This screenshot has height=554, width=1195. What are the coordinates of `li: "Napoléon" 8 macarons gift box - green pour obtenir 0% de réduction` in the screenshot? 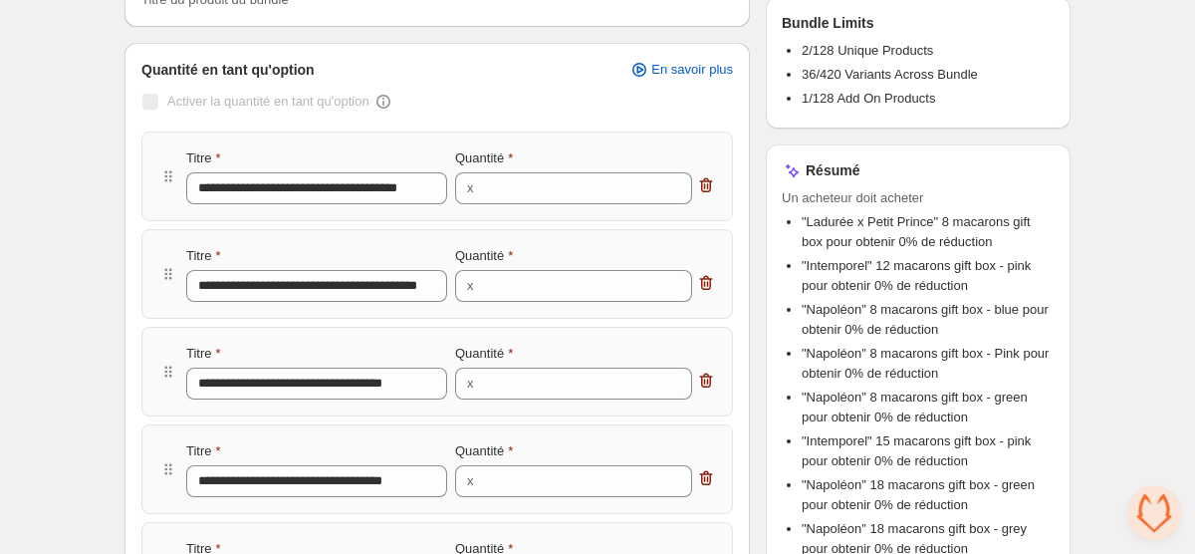 It's located at (928, 407).